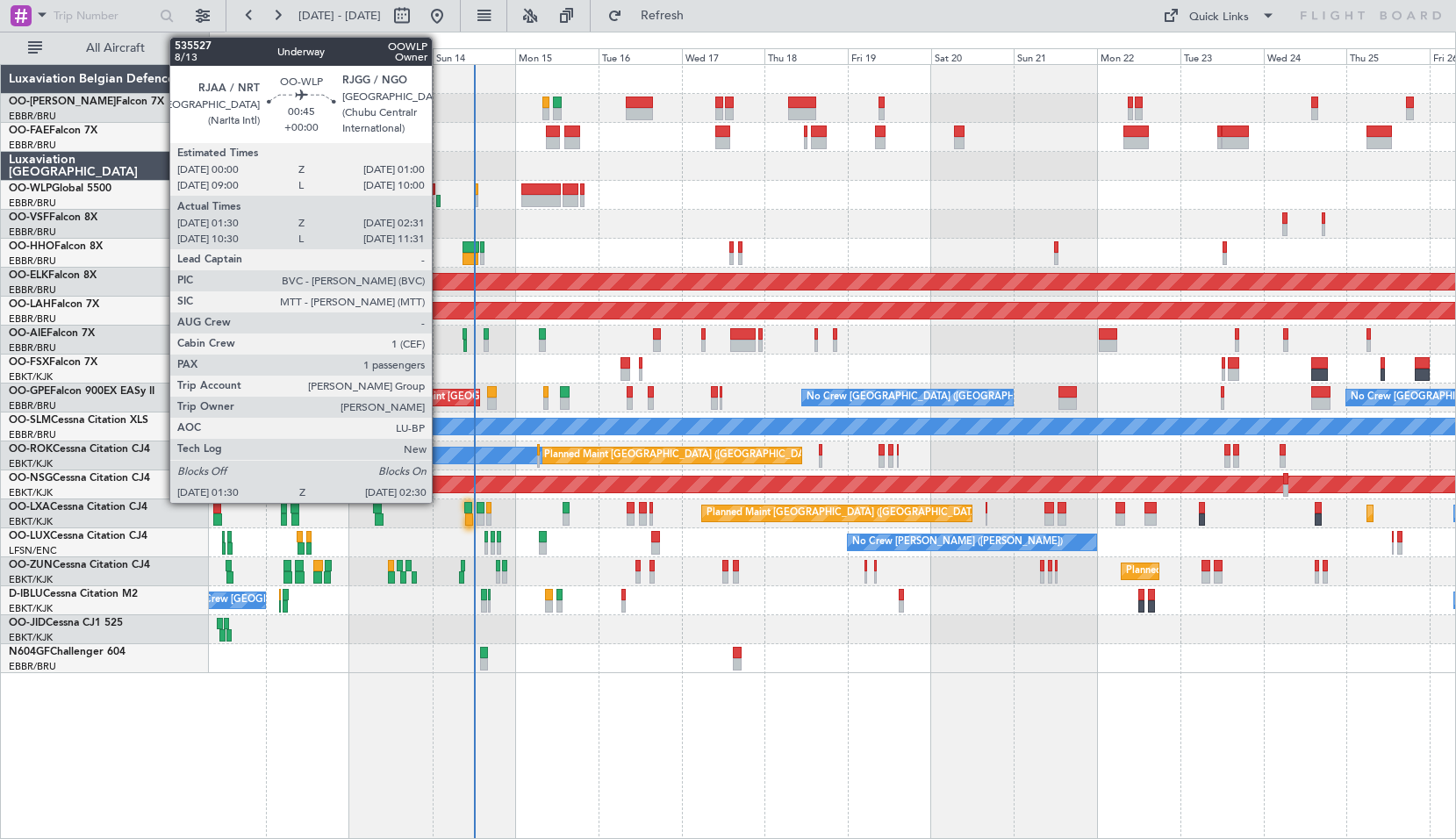  Describe the element at coordinates (52, 363) in the screenshot. I see `a: OO-FSXFalcon 7X` at that location.